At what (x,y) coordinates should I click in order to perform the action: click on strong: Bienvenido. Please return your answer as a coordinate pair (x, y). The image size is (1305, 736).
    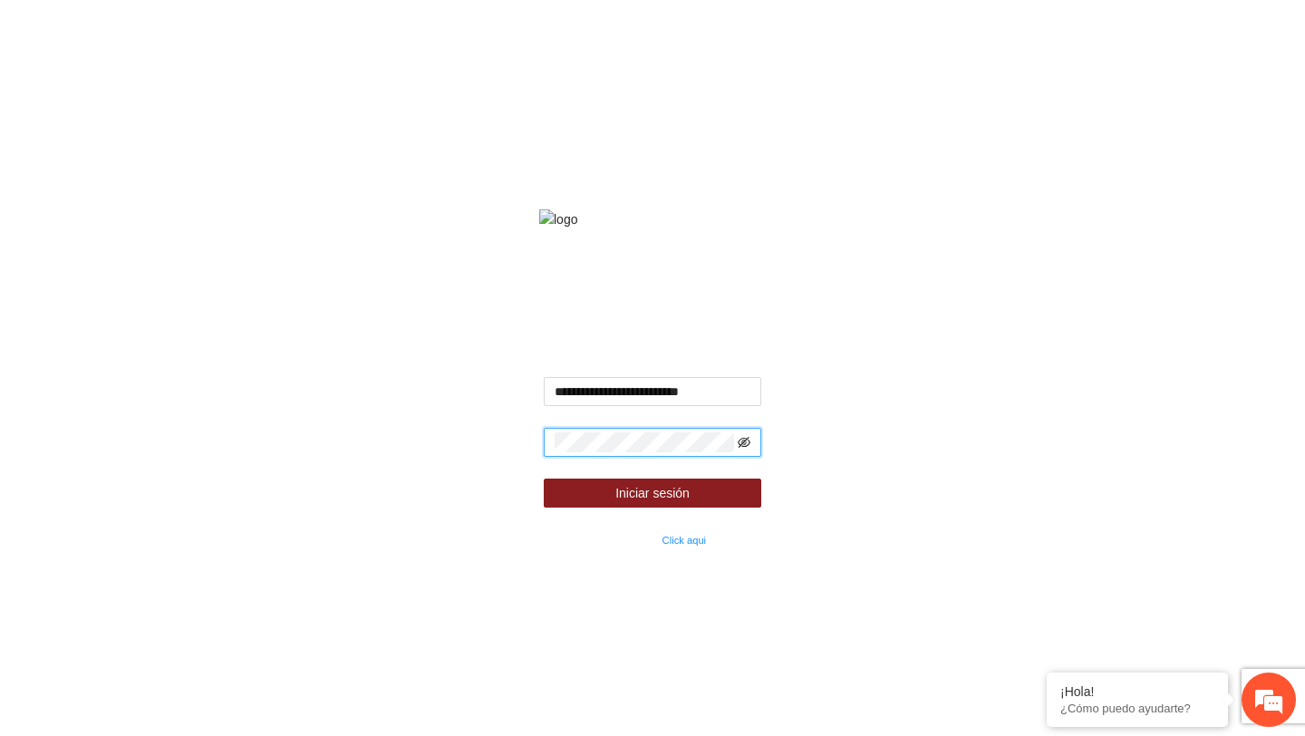
    Looking at the image, I should click on (652, 354).